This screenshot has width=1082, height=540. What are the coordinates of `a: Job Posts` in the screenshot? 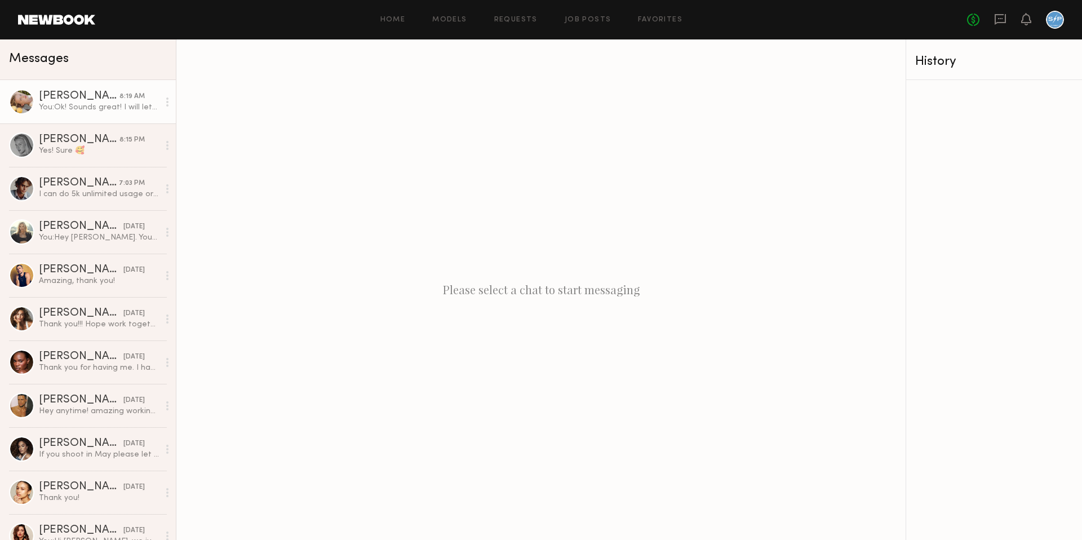 It's located at (588, 20).